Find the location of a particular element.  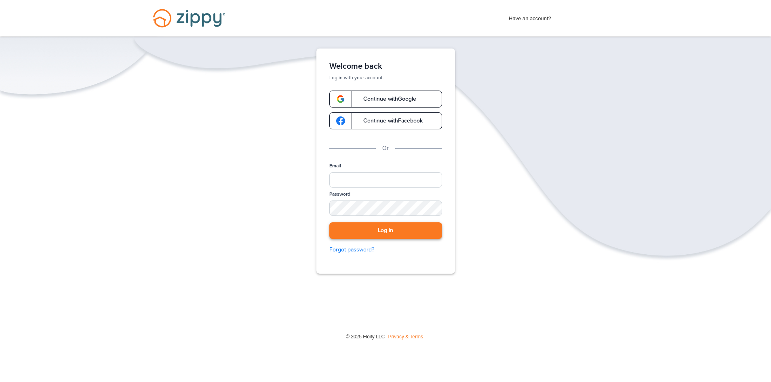

label: Password is located at coordinates (340, 194).